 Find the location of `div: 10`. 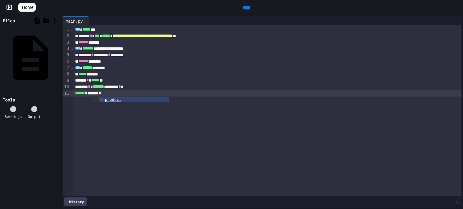

div: 10 is located at coordinates (66, 87).